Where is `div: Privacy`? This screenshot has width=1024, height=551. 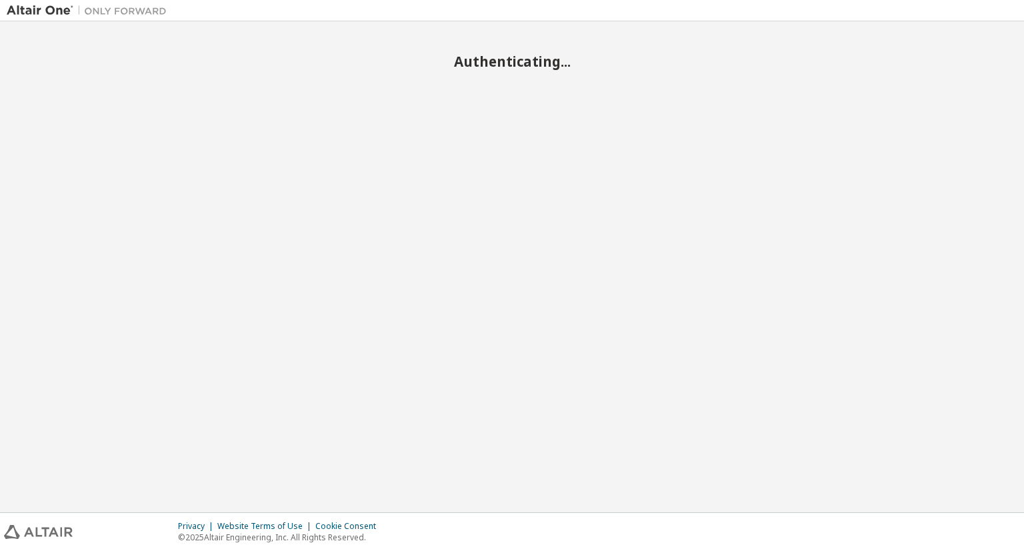
div: Privacy is located at coordinates (197, 526).